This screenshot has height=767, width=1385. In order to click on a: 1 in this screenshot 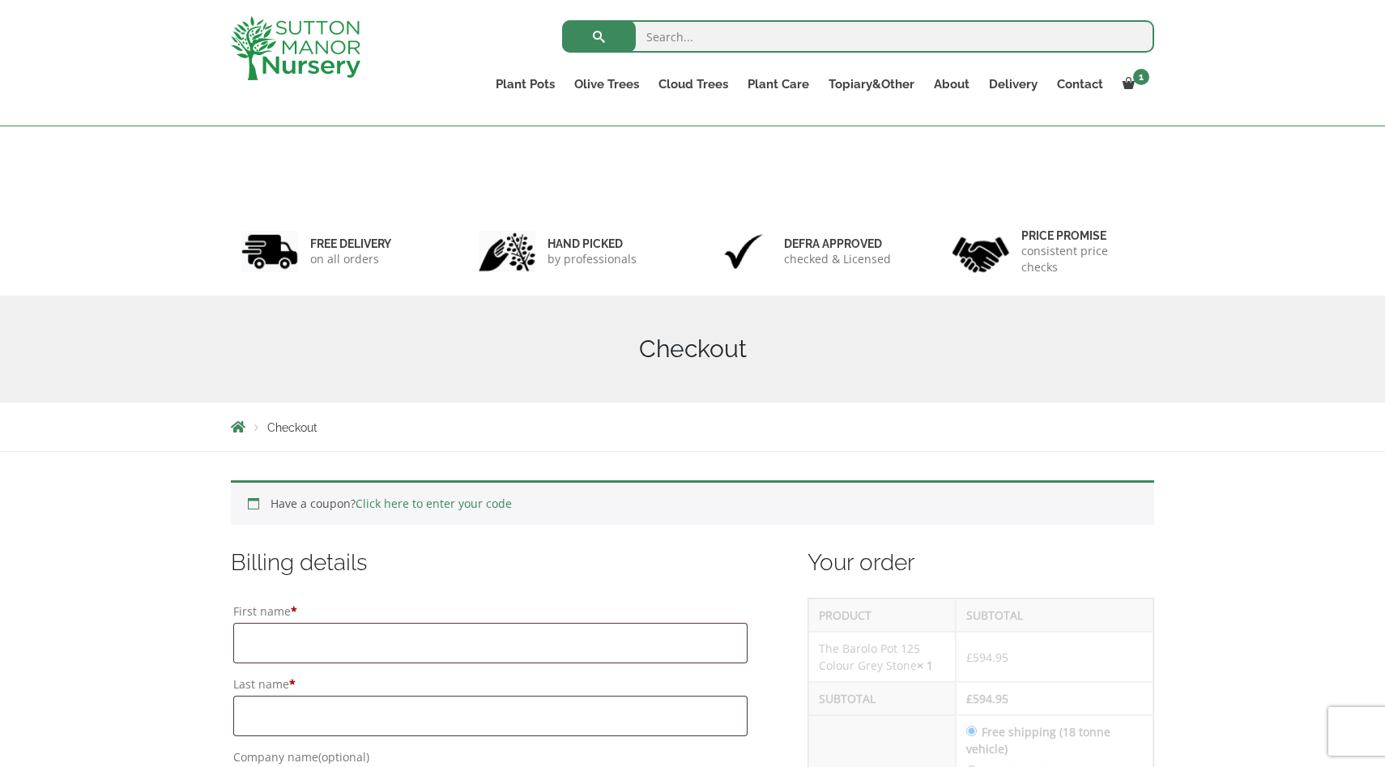, I will do `click(1133, 84)`.